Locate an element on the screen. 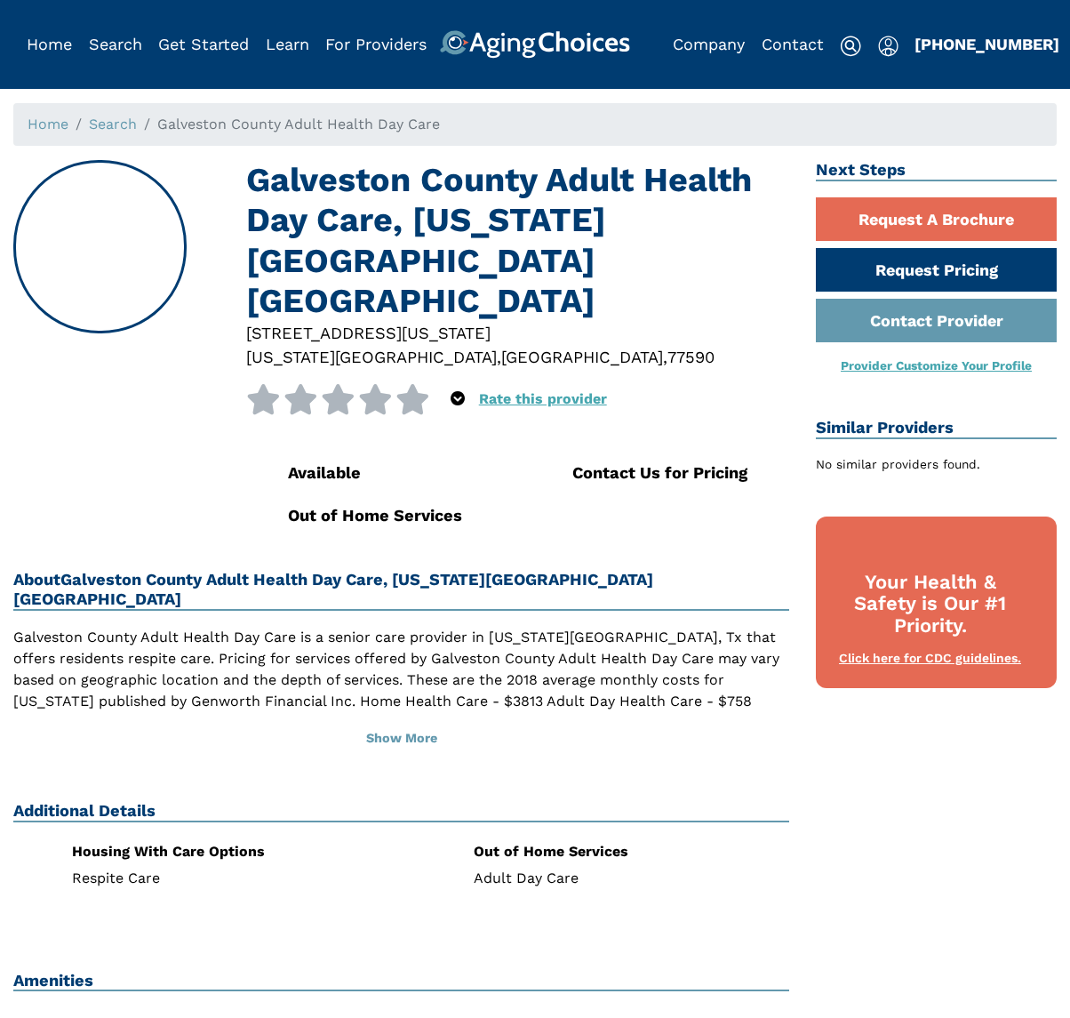  div: 77590 is located at coordinates (691, 357).